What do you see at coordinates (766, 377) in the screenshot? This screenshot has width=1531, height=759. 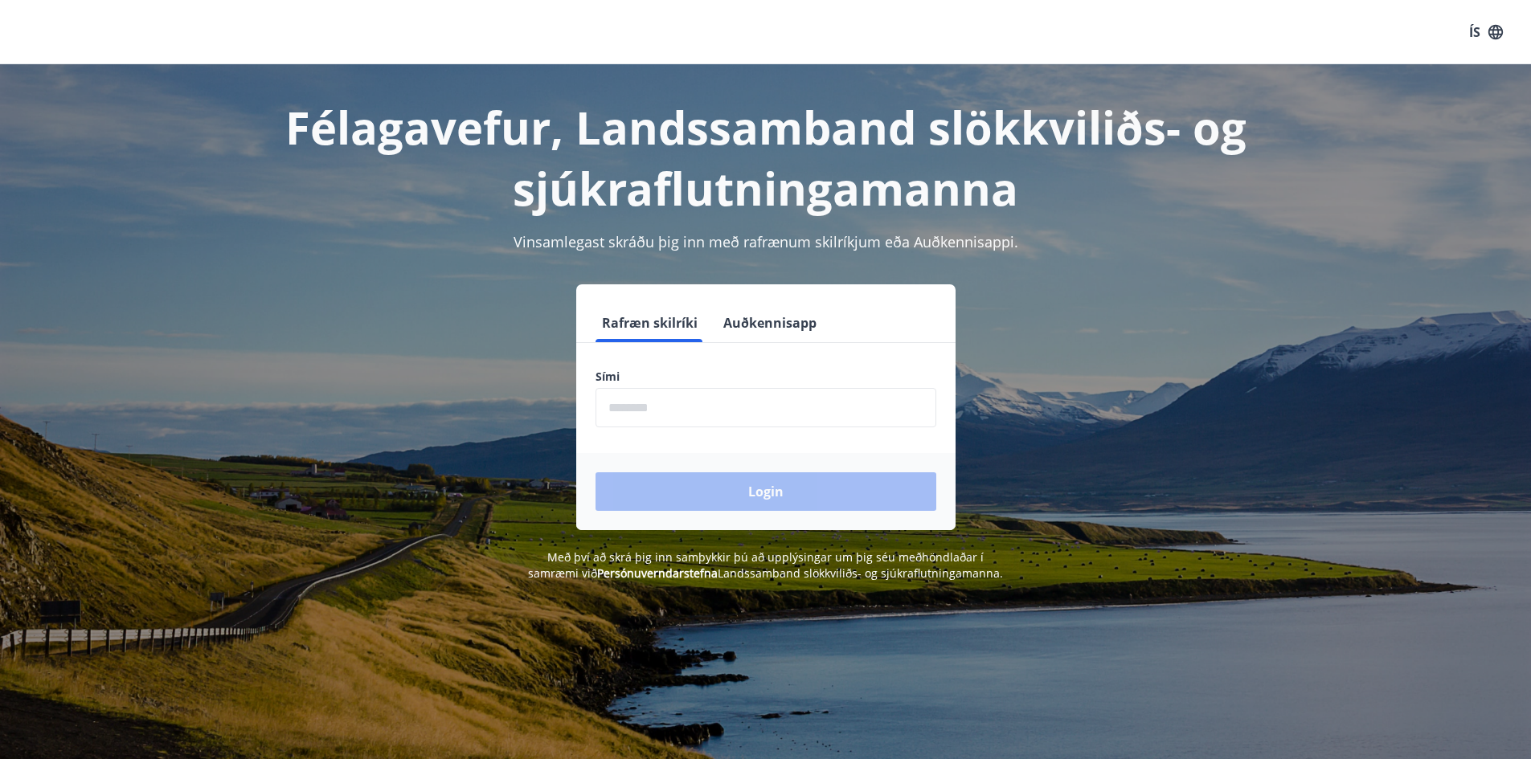 I see `label: Sími` at bounding box center [766, 377].